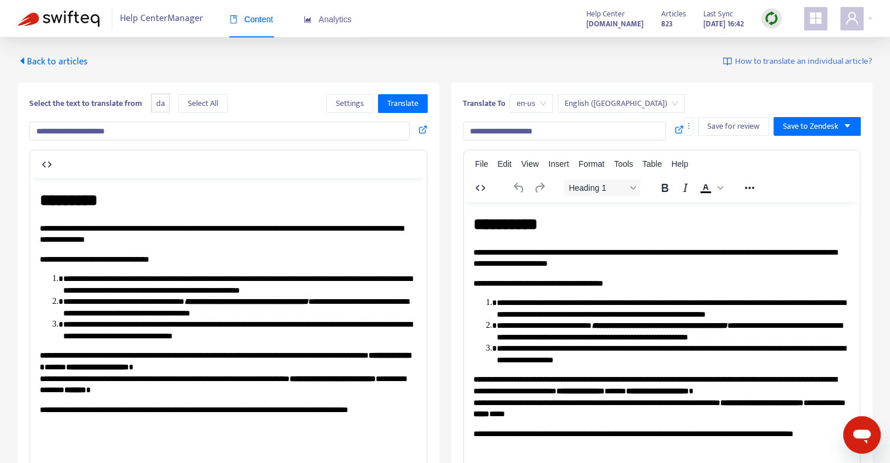  I want to click on img: Swifteq, so click(59, 19).